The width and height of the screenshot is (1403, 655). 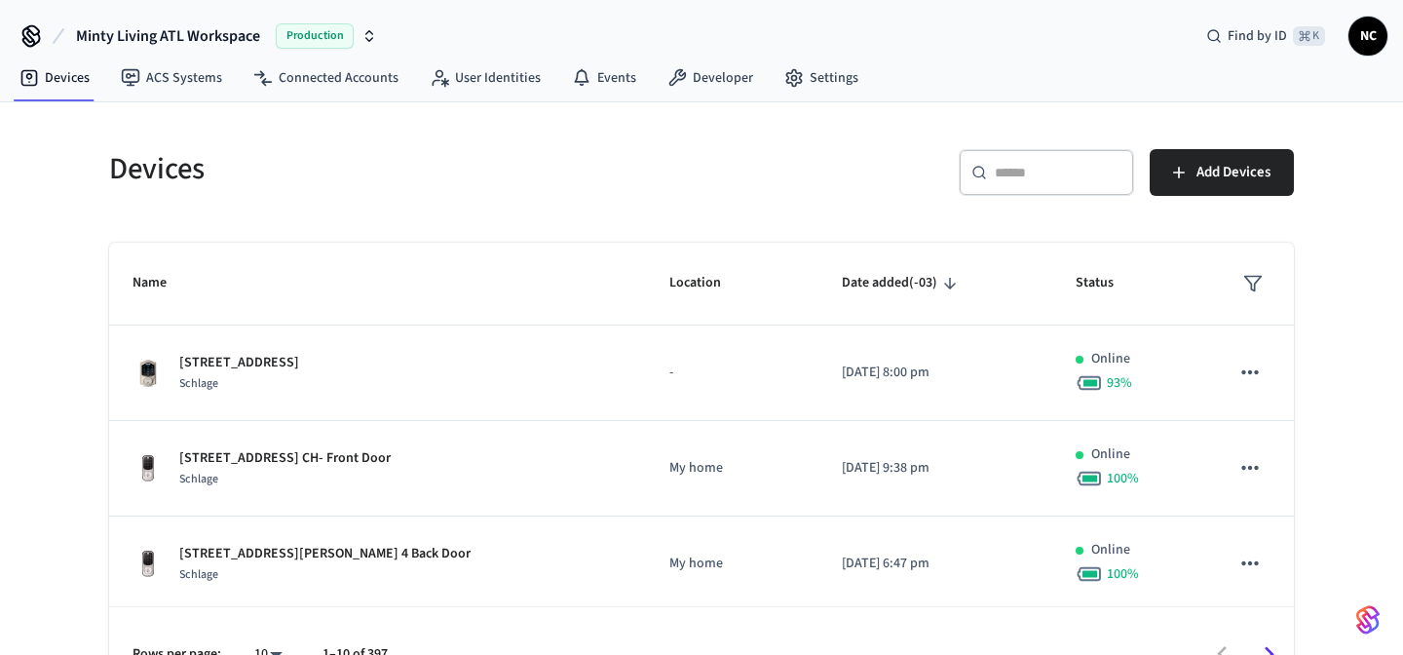 I want to click on a: User Identities, so click(x=485, y=78).